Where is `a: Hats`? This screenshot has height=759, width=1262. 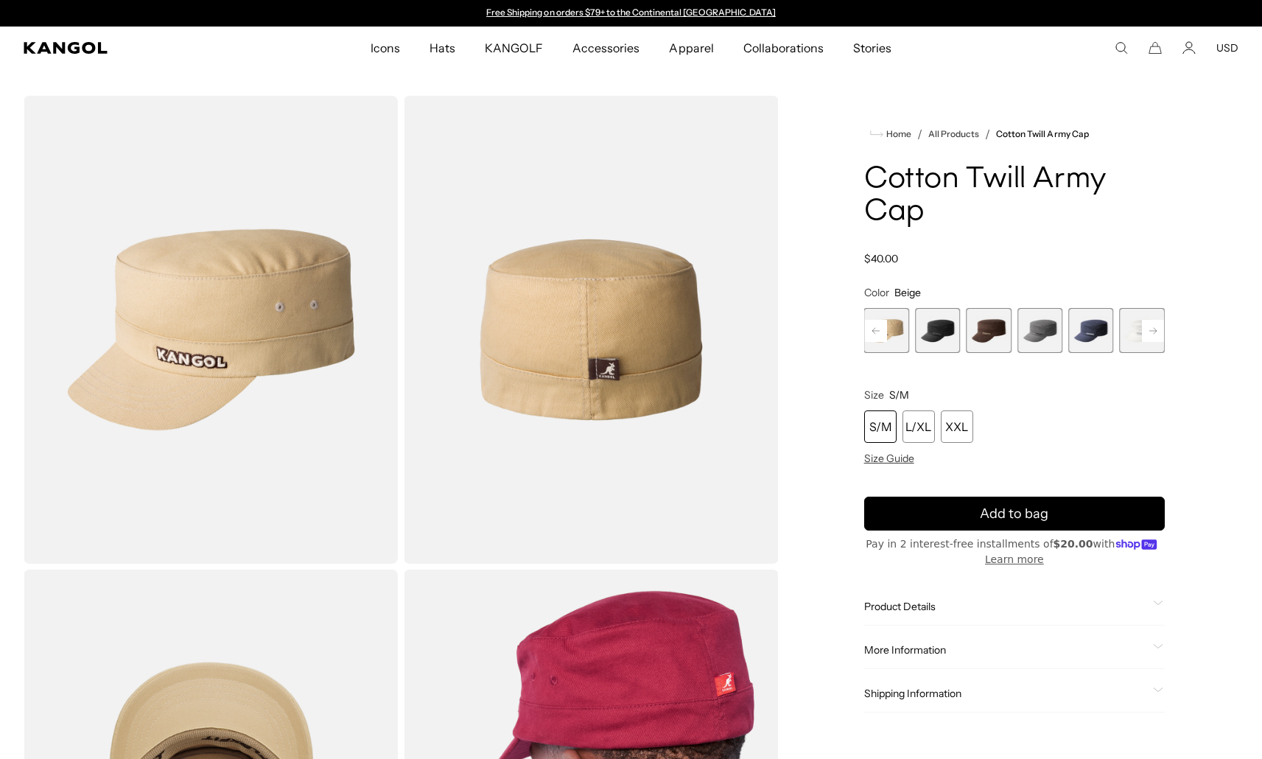
a: Hats is located at coordinates (442, 48).